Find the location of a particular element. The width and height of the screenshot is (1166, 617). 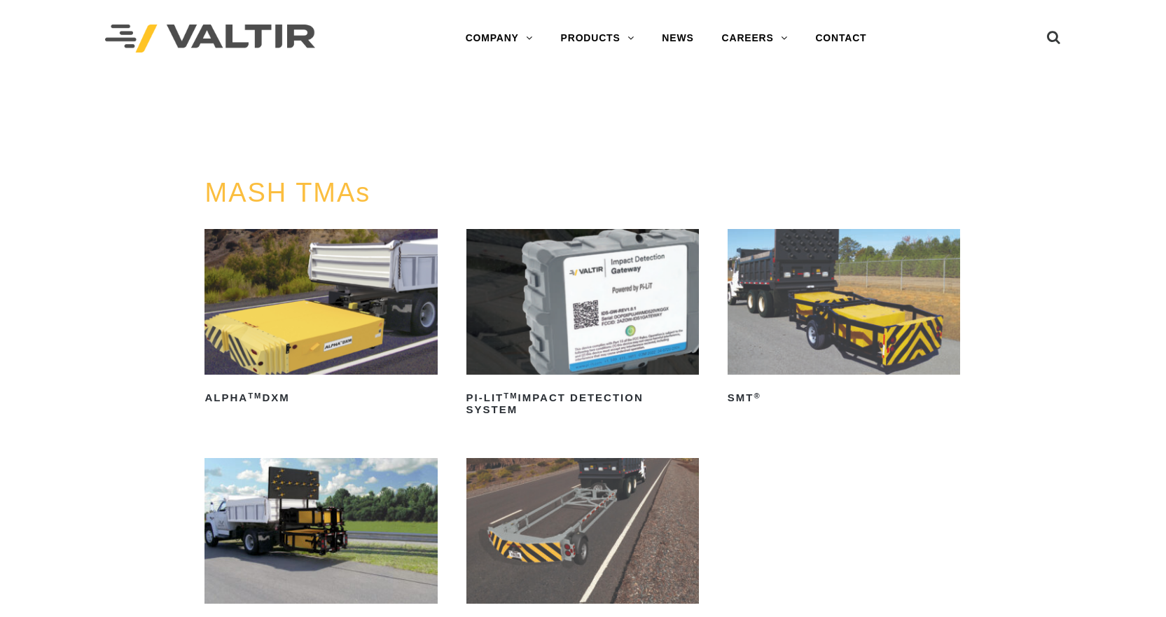

img: Valtir is located at coordinates (210, 39).